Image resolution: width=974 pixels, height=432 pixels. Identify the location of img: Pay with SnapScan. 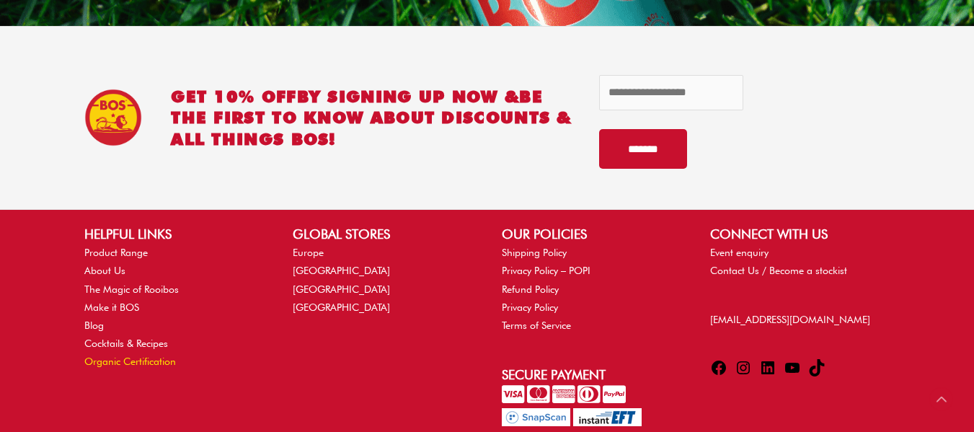
(536, 417).